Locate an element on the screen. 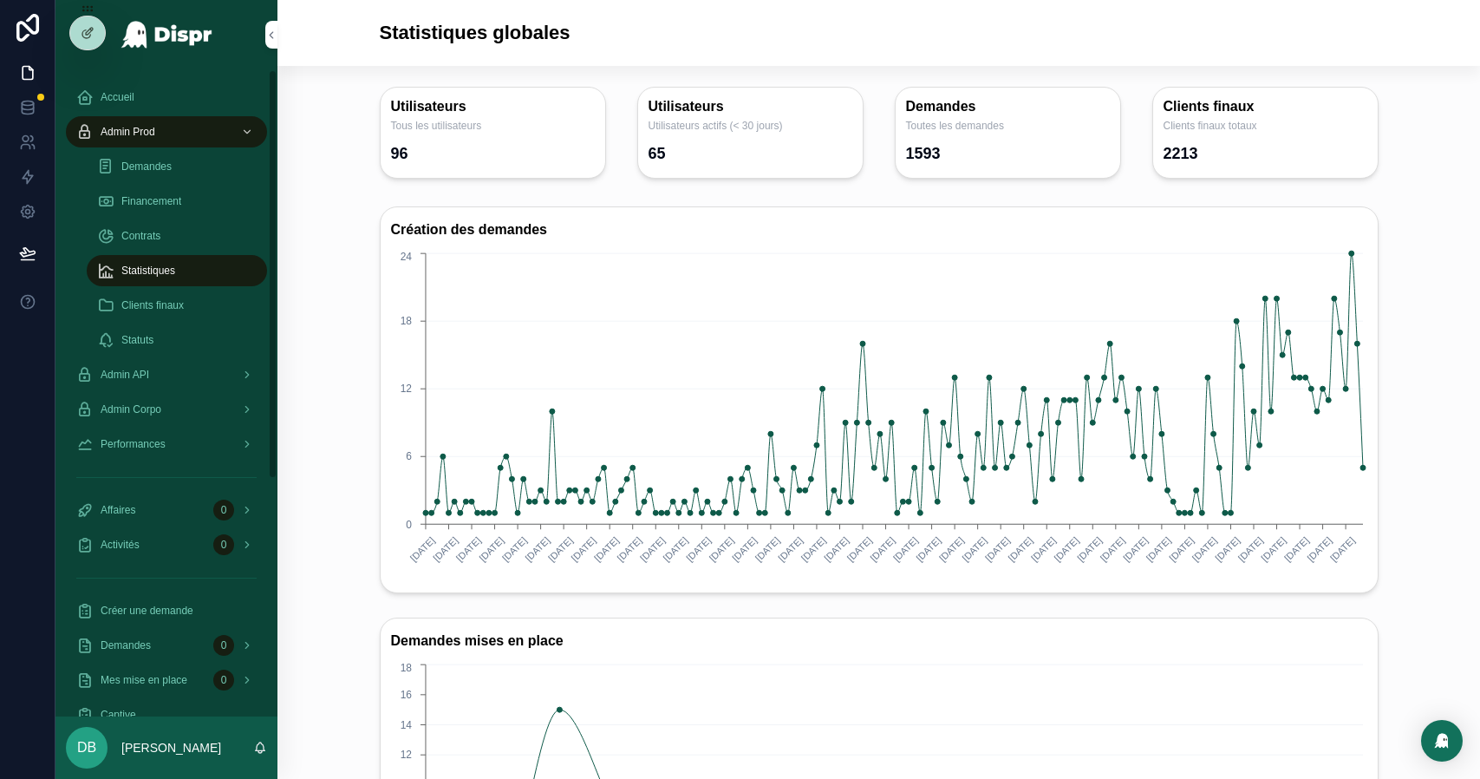 The width and height of the screenshot is (1480, 779). span: Performances is located at coordinates (133, 444).